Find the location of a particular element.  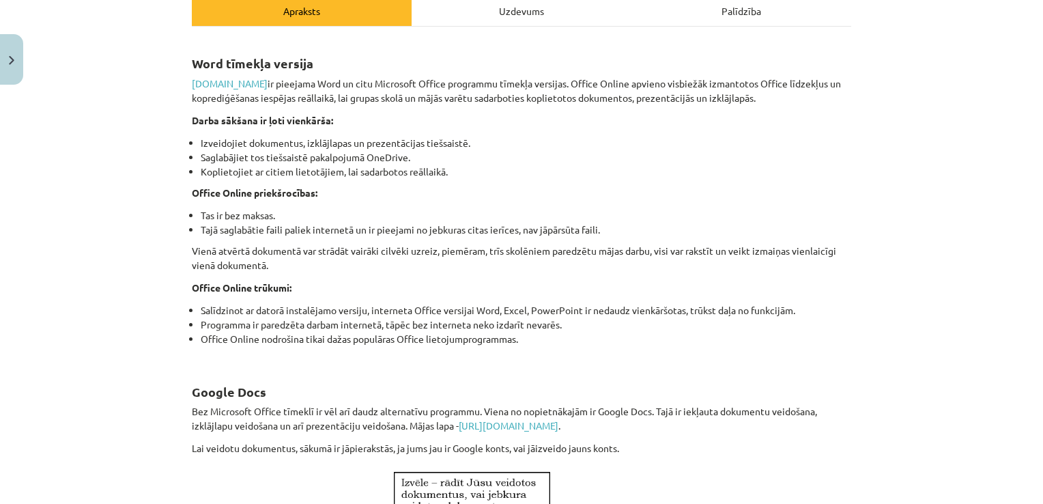

li: Saglabājiet tos tiešsaistē pakalpojumā OneDrive. is located at coordinates (526, 157).